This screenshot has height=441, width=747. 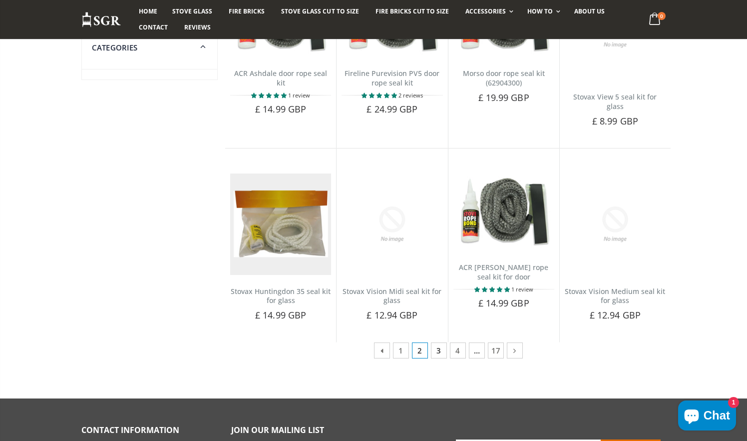 What do you see at coordinates (504, 78) in the screenshot?
I see `a: Morso door rope seal kit (62904300)` at bounding box center [504, 78].